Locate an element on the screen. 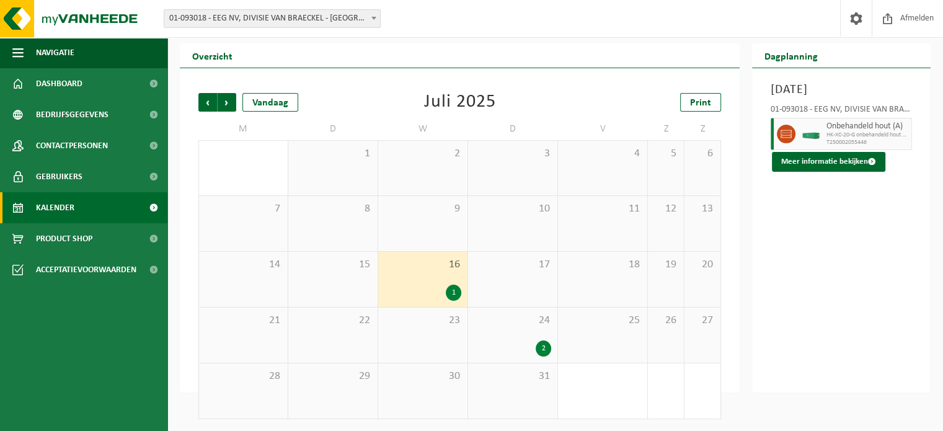  div: 1 is located at coordinates (453, 293).